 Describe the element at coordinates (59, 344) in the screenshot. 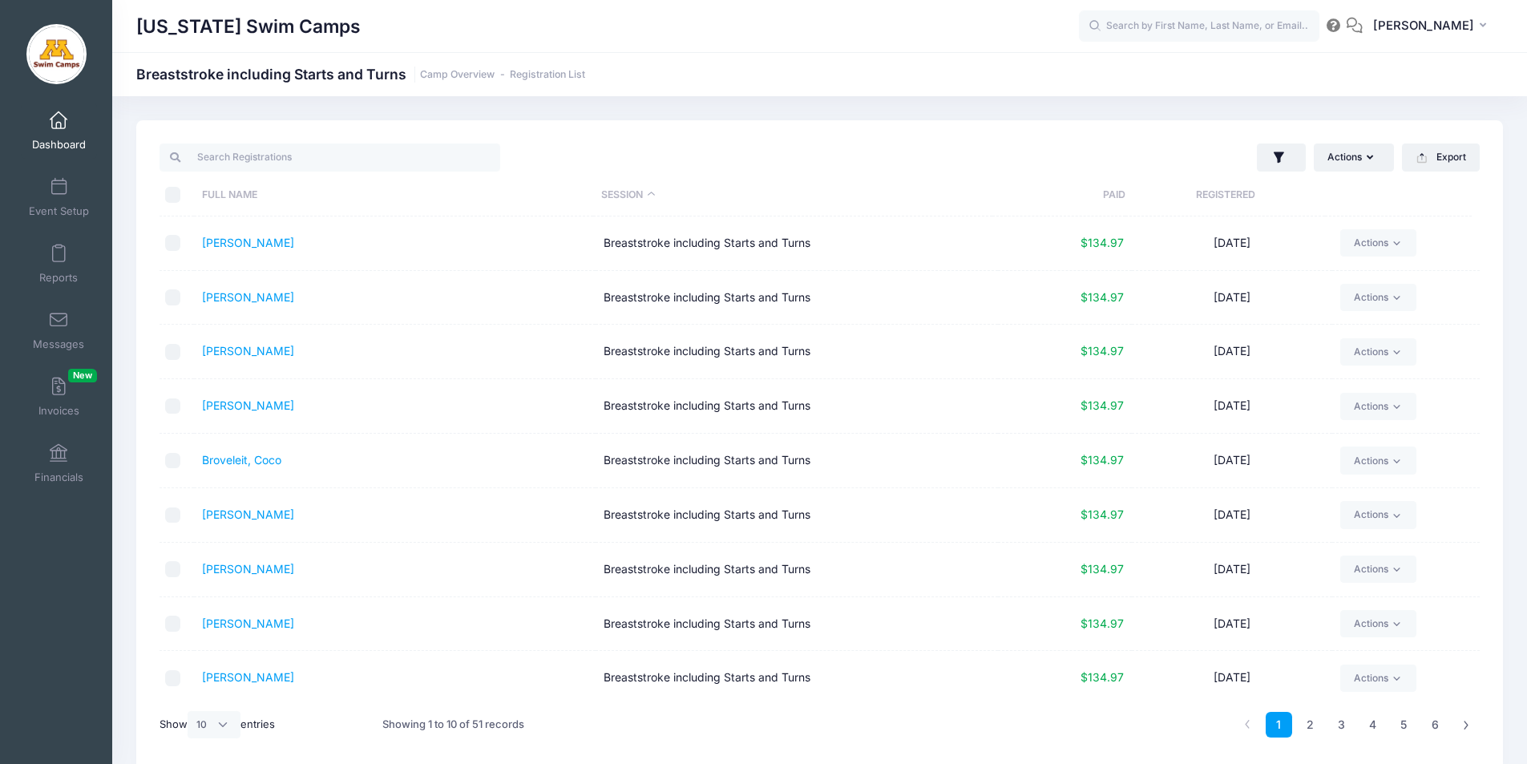

I see `span: Messages` at that location.